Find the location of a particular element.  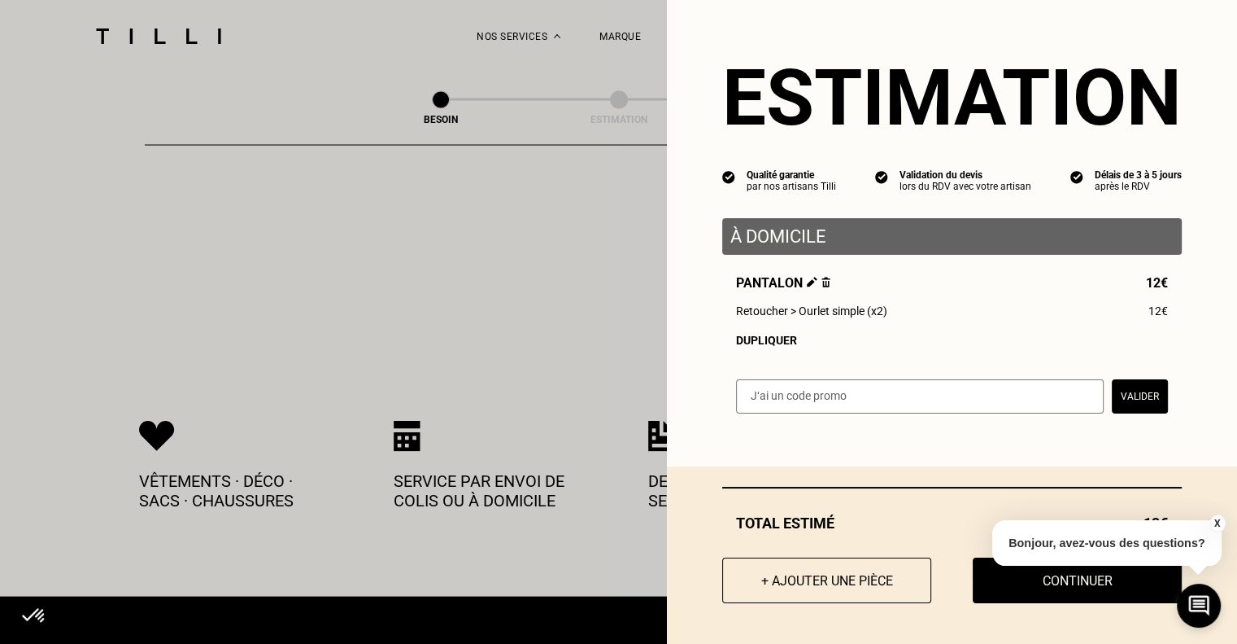

div: lors du RDV avec votre artisan is located at coordinates (966, 186).